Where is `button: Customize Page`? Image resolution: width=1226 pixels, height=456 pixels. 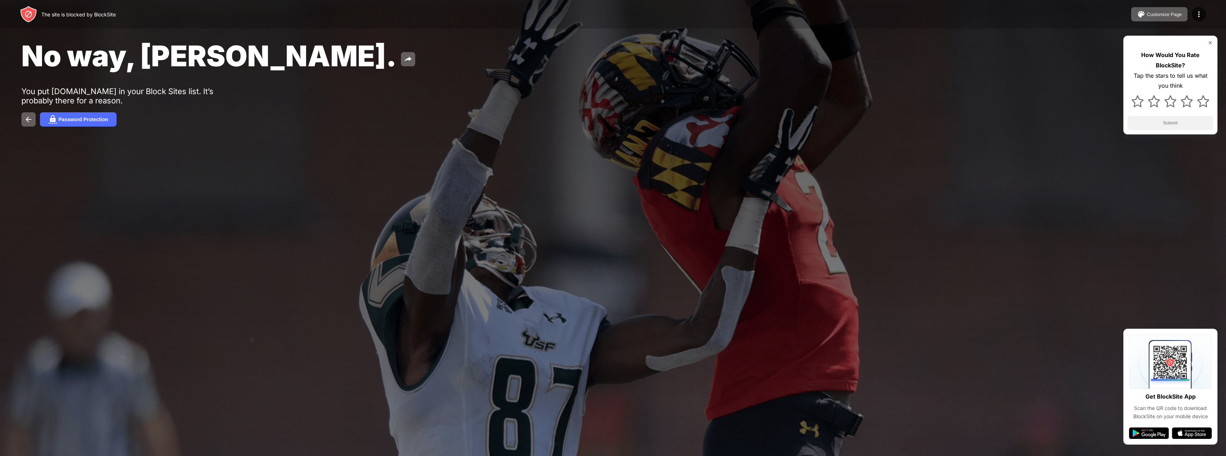 button: Customize Page is located at coordinates (1159, 14).